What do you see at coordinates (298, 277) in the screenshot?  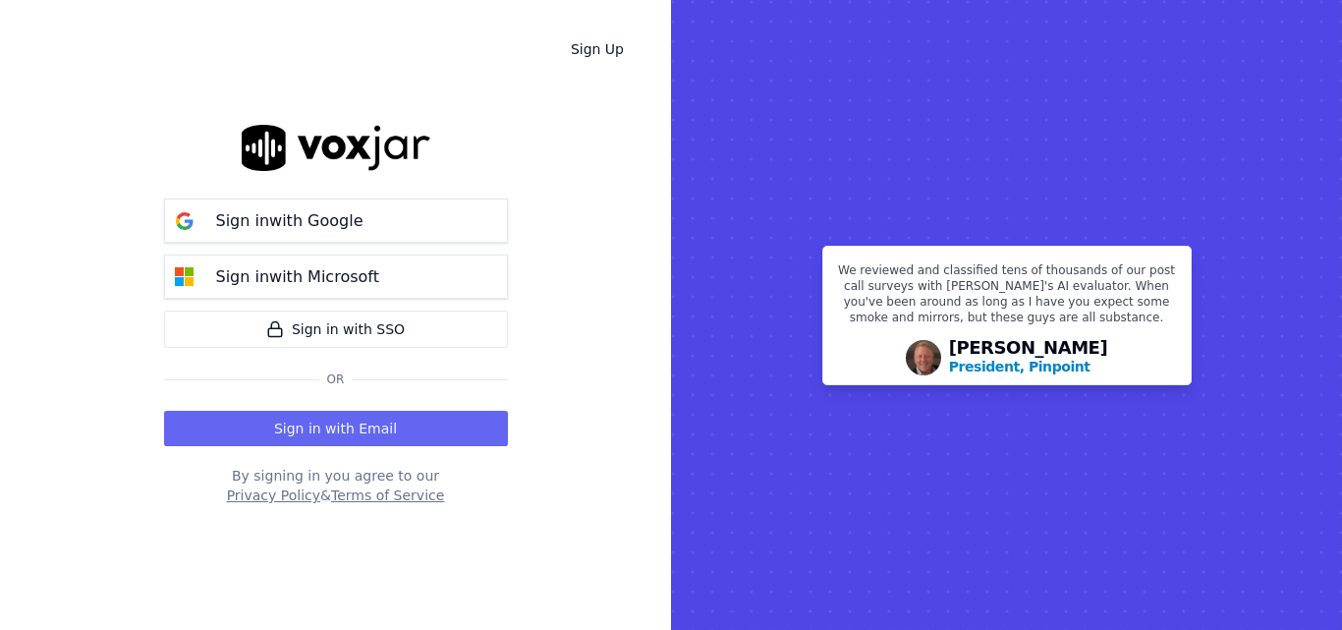 I see `p: Sign in with Microsoft` at bounding box center [298, 277].